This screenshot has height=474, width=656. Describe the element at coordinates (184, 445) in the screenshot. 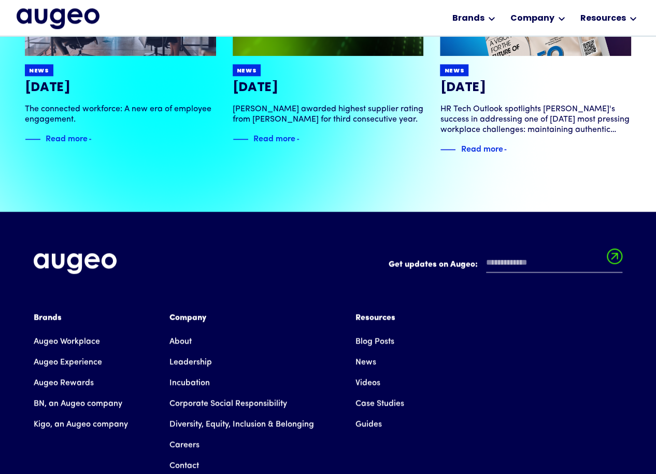

I see `a: Careers` at that location.